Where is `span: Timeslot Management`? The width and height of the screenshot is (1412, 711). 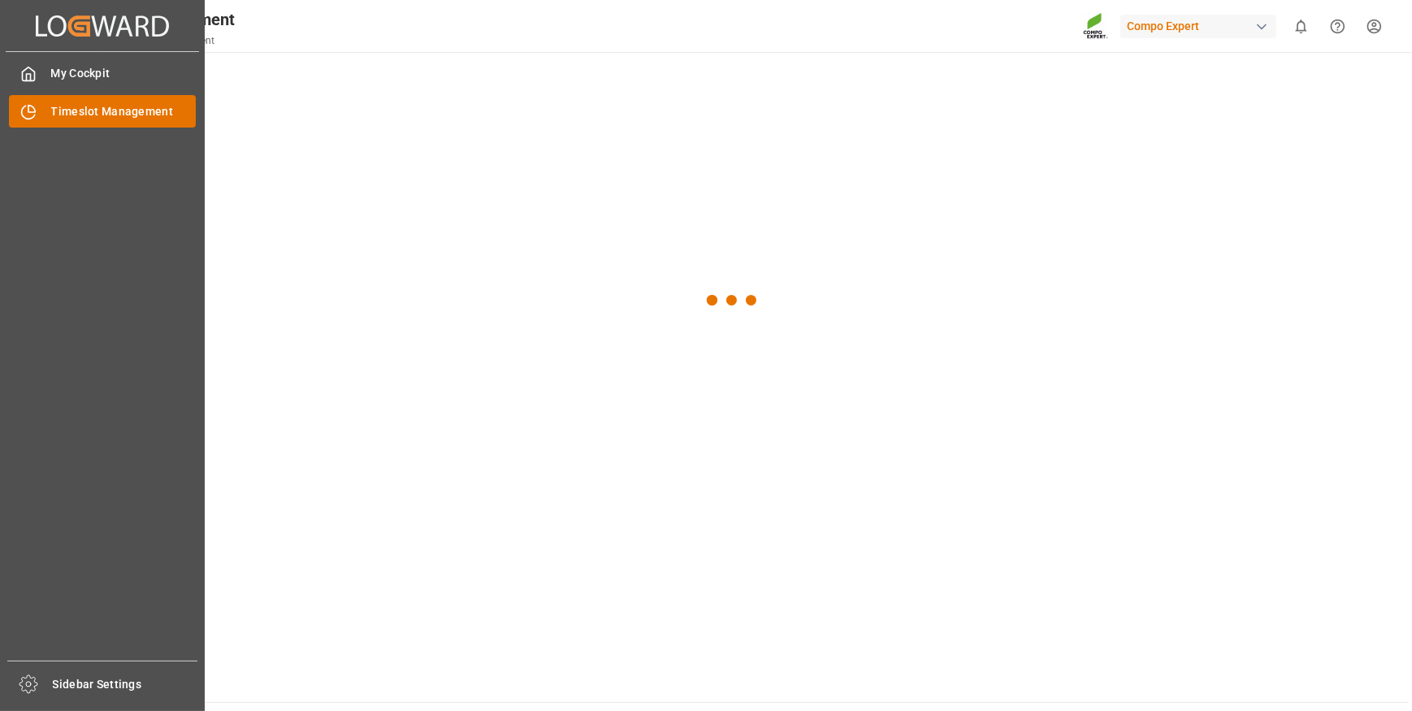 span: Timeslot Management is located at coordinates (123, 111).